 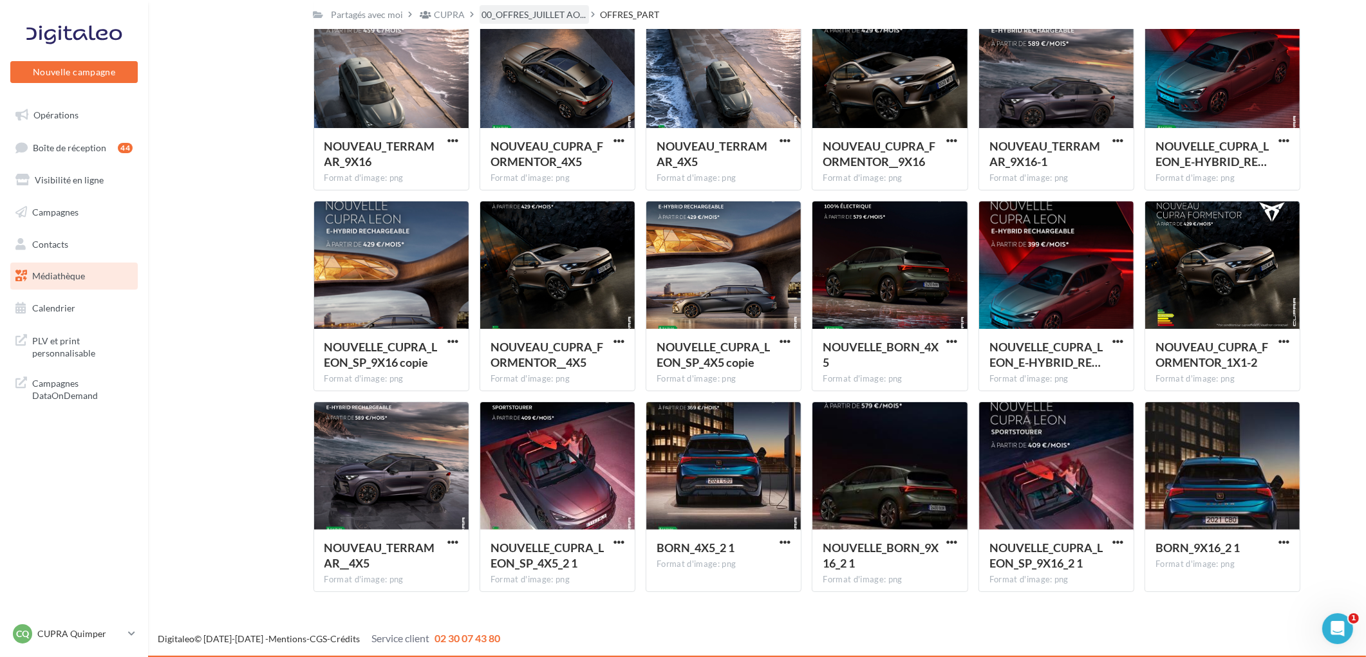 I want to click on span: PLV et print personnalisable, so click(x=82, y=346).